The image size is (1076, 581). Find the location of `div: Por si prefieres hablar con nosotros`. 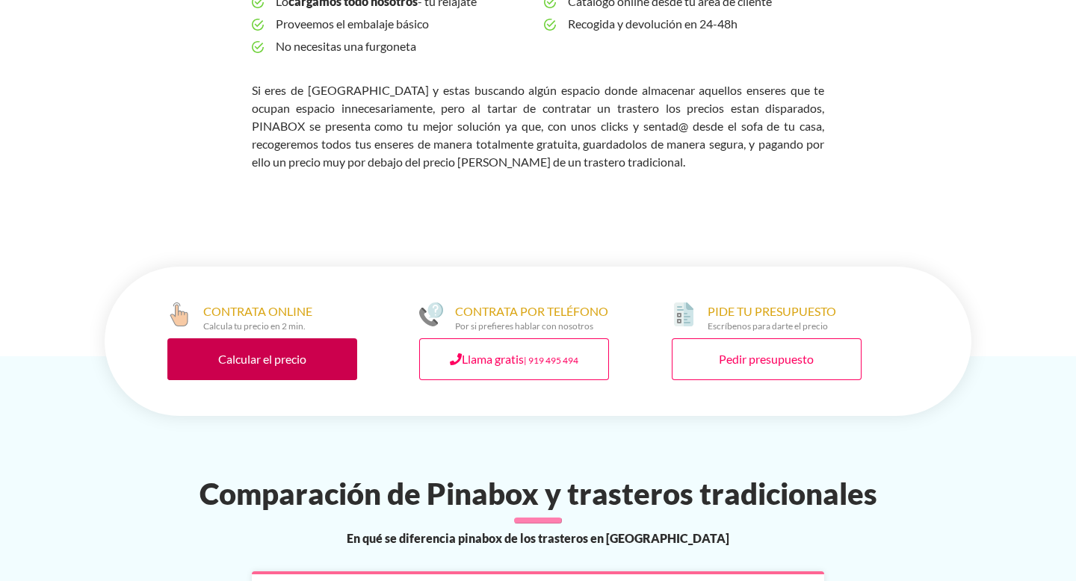

div: Por si prefieres hablar con nosotros is located at coordinates (531, 327).